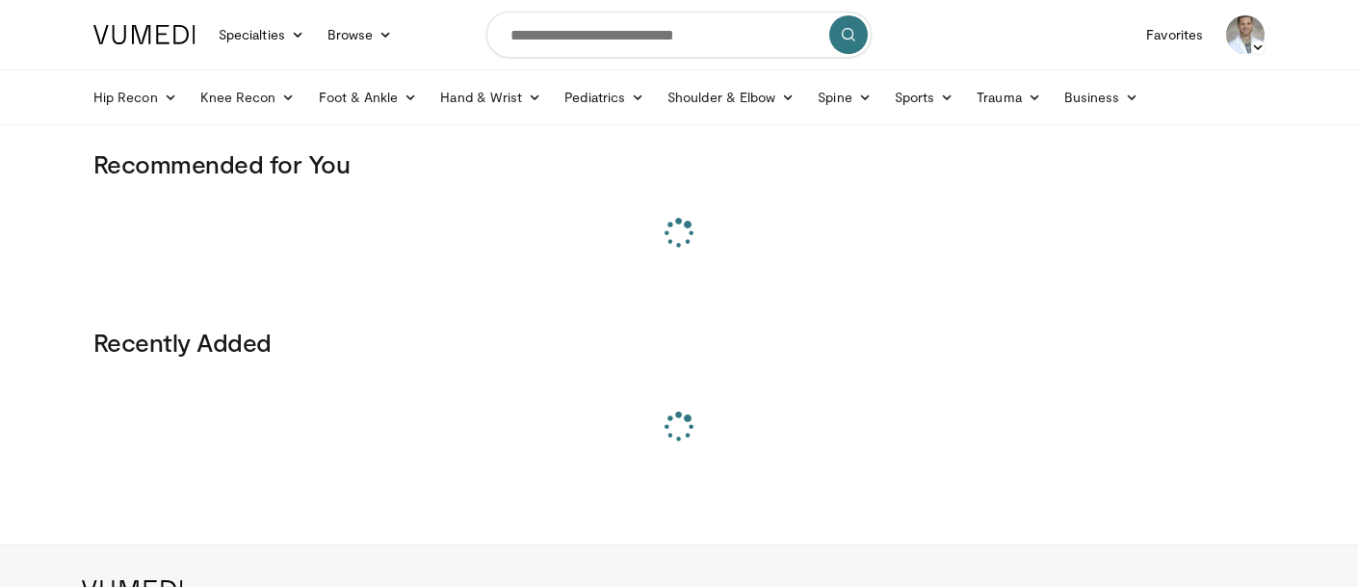  What do you see at coordinates (360, 35) in the screenshot?
I see `a: Browse` at bounding box center [360, 35].